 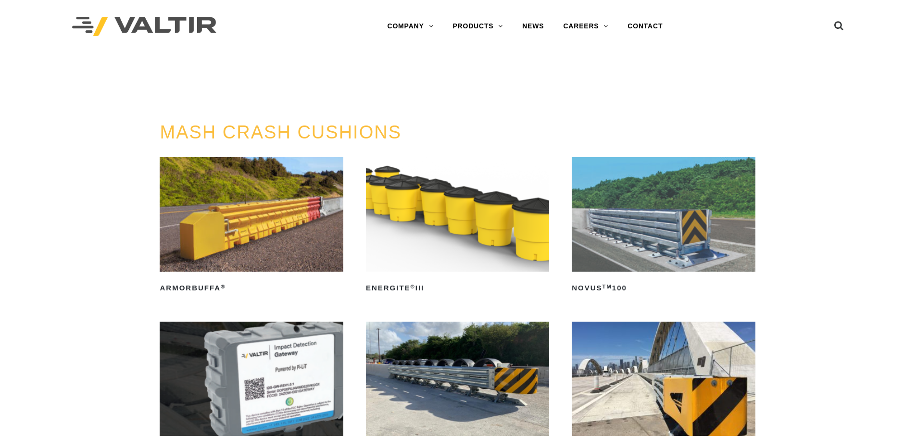 What do you see at coordinates (586, 26) in the screenshot?
I see `a: CAREERS` at bounding box center [586, 26].